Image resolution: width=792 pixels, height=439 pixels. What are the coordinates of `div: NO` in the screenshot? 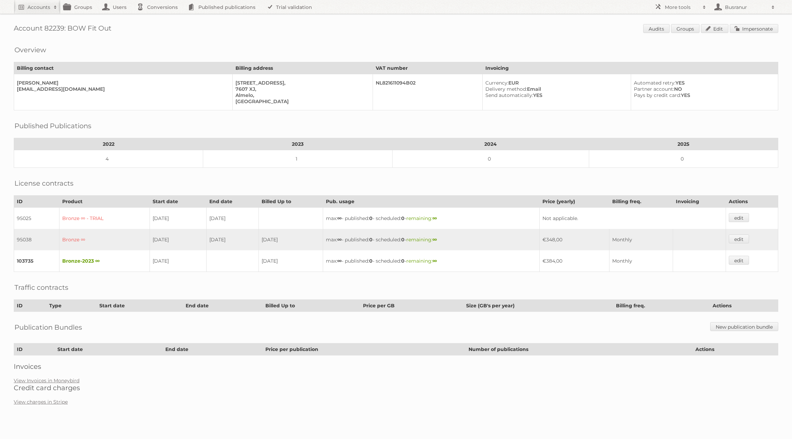 It's located at (703, 89).